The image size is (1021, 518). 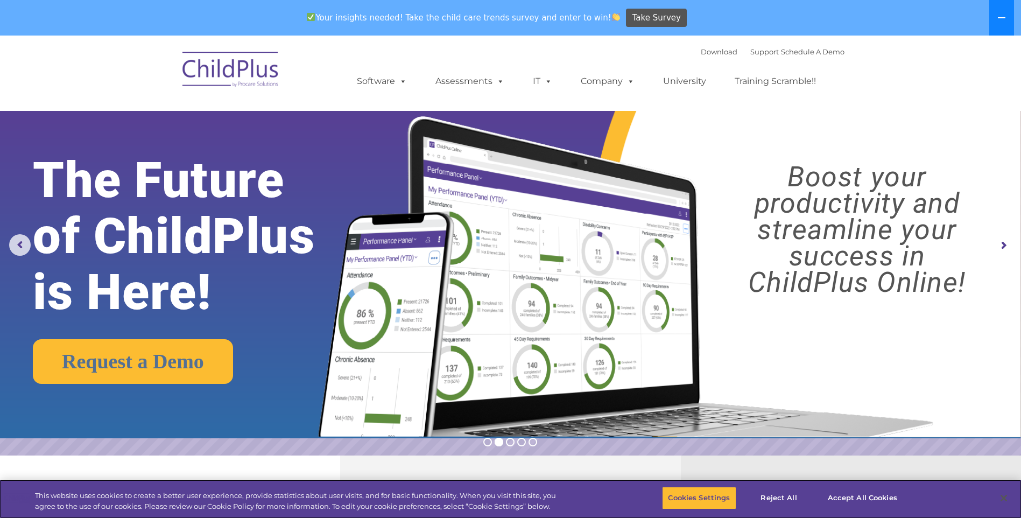 I want to click on a: University, so click(x=684, y=81).